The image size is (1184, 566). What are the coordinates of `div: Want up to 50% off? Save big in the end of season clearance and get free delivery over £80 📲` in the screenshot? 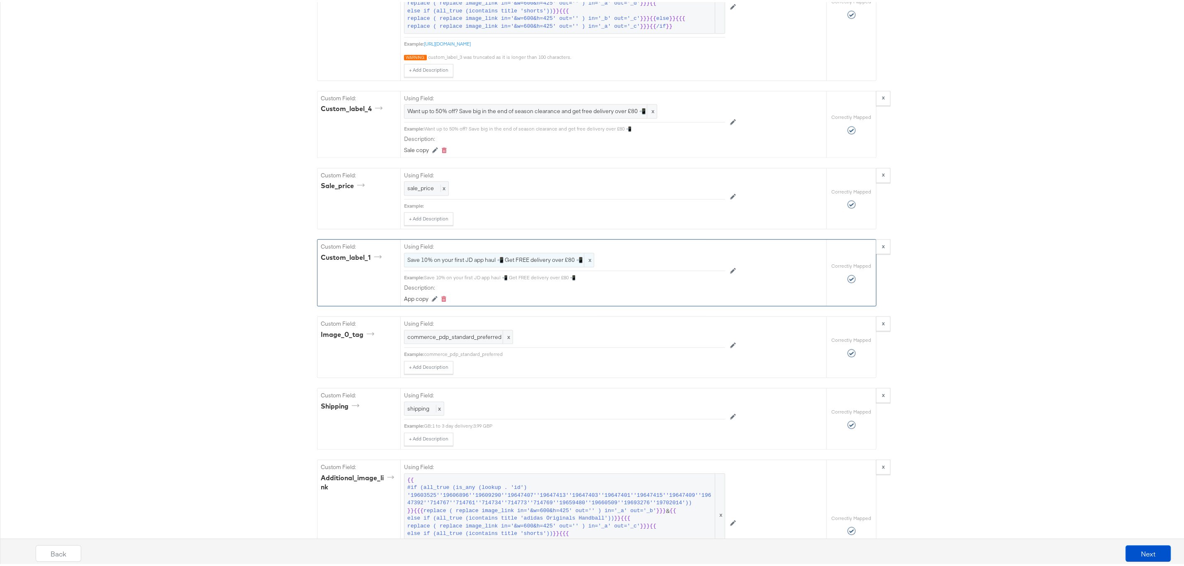 It's located at (574, 127).